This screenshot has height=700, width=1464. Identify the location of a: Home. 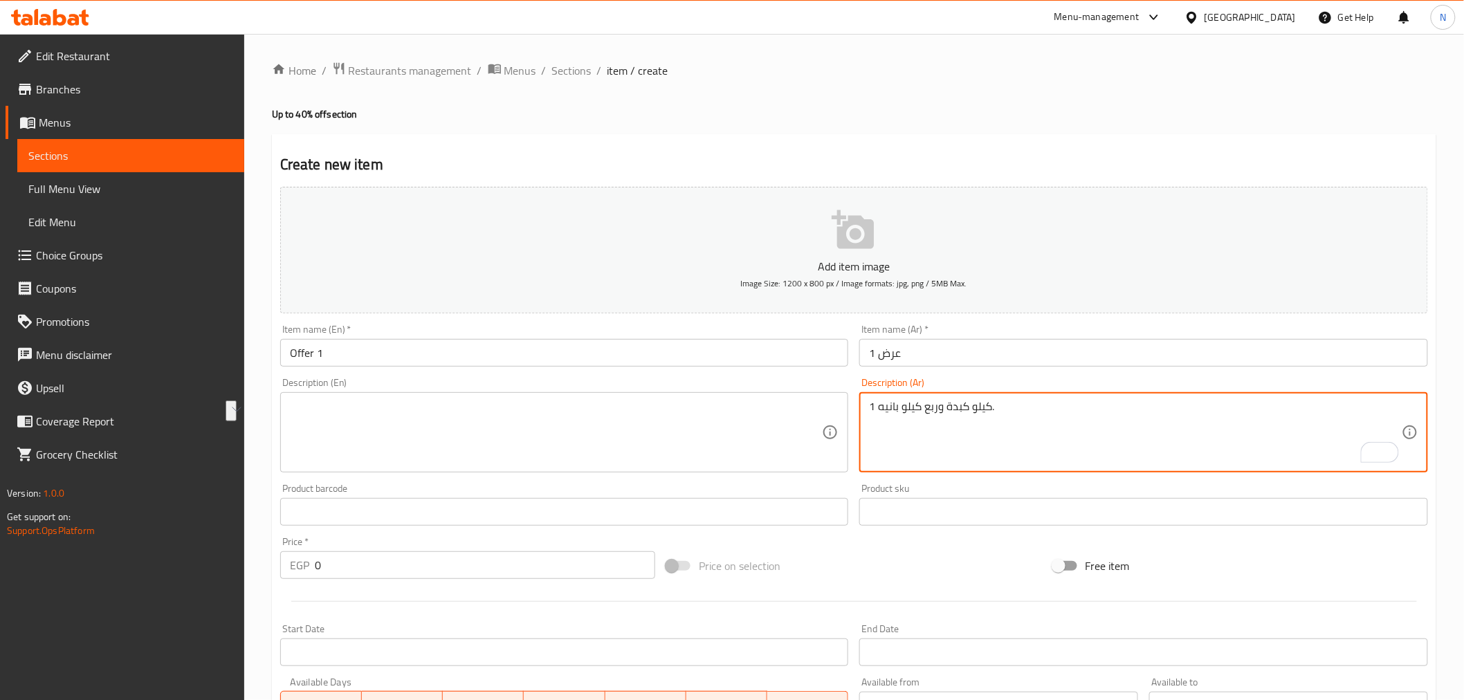
(294, 71).